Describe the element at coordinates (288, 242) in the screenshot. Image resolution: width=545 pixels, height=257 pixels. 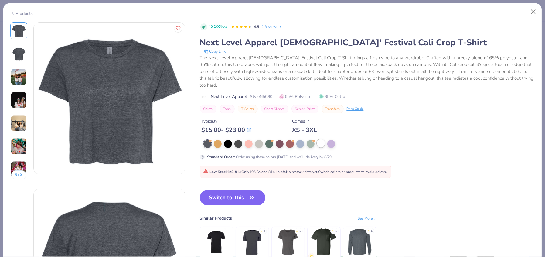
I see `img: Bella + Canvas Ladies' Relaxed Jersey Short-Sleeve T-Shirt` at that location.